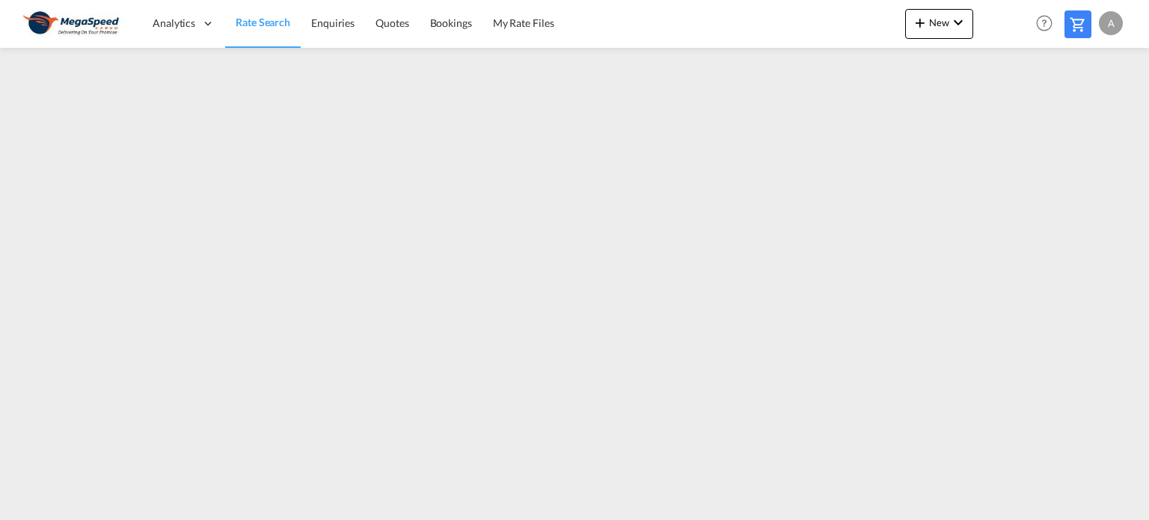  I want to click on span: Bookings, so click(451, 22).